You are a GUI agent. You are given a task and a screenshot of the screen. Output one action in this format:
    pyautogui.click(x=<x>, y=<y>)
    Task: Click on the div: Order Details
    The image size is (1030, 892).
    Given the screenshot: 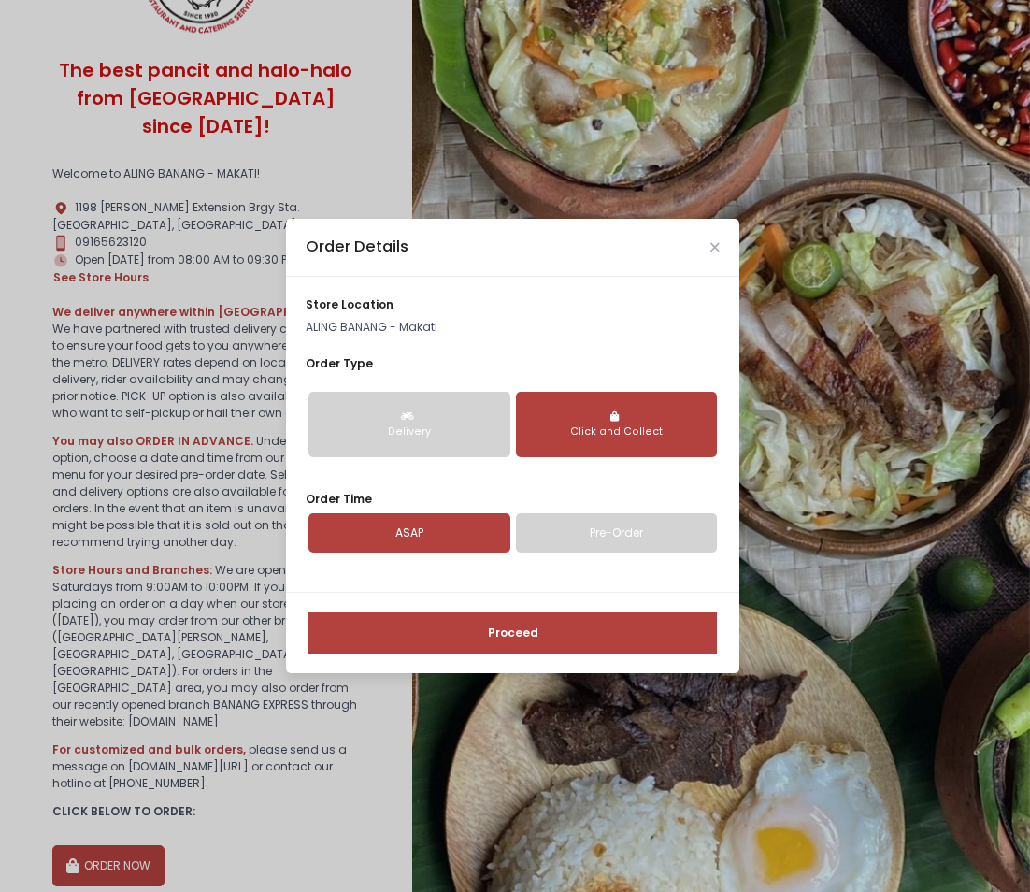 What is the action you would take?
    pyautogui.click(x=357, y=247)
    